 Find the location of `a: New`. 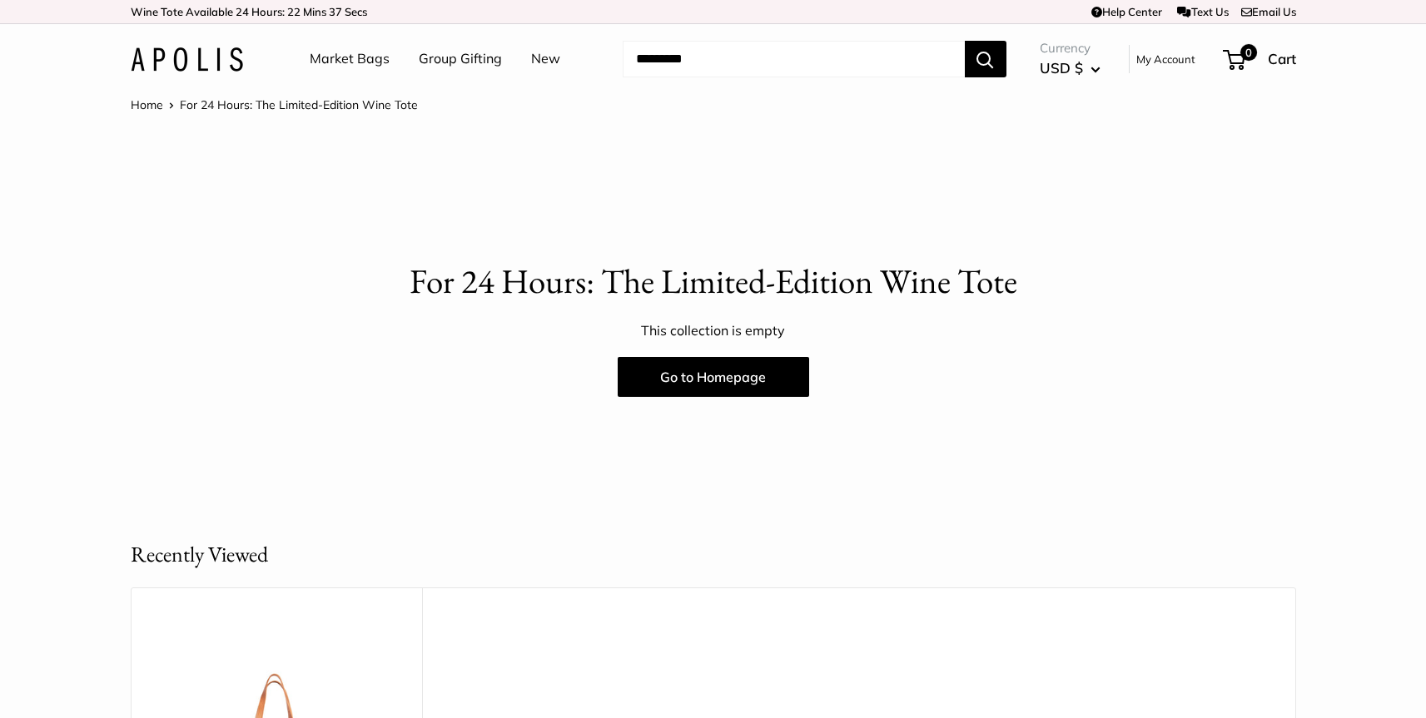

a: New is located at coordinates (545, 59).